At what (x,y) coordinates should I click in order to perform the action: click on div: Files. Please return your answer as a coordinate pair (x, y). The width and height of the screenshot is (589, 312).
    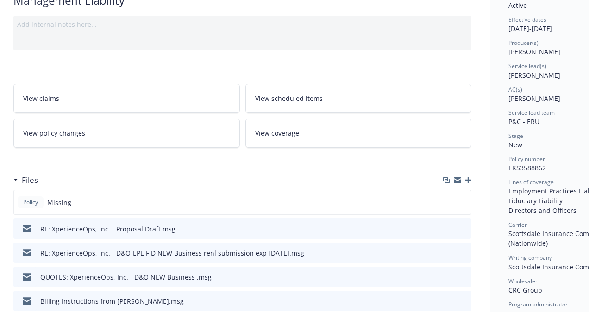
    Looking at the image, I should click on (25, 180).